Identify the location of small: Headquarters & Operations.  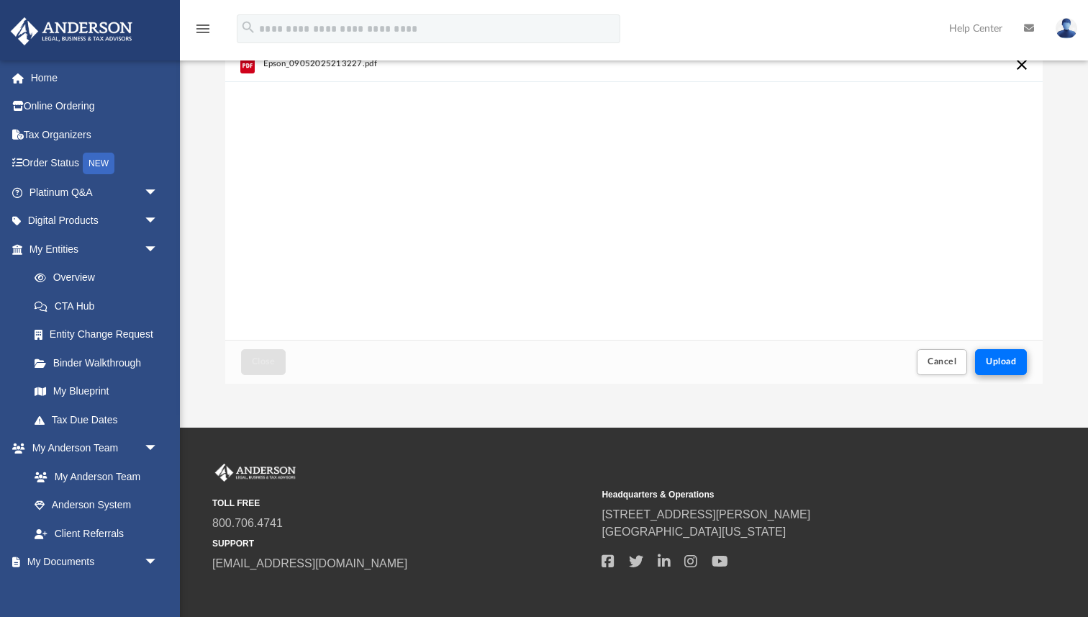
(791, 494).